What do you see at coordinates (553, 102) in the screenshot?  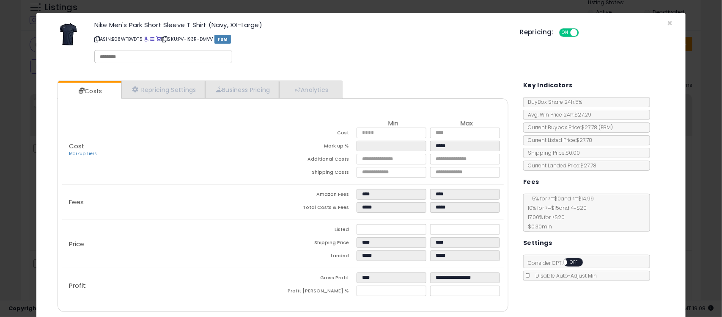 I see `span: BuyBox Share 24h: 5%` at bounding box center [553, 102].